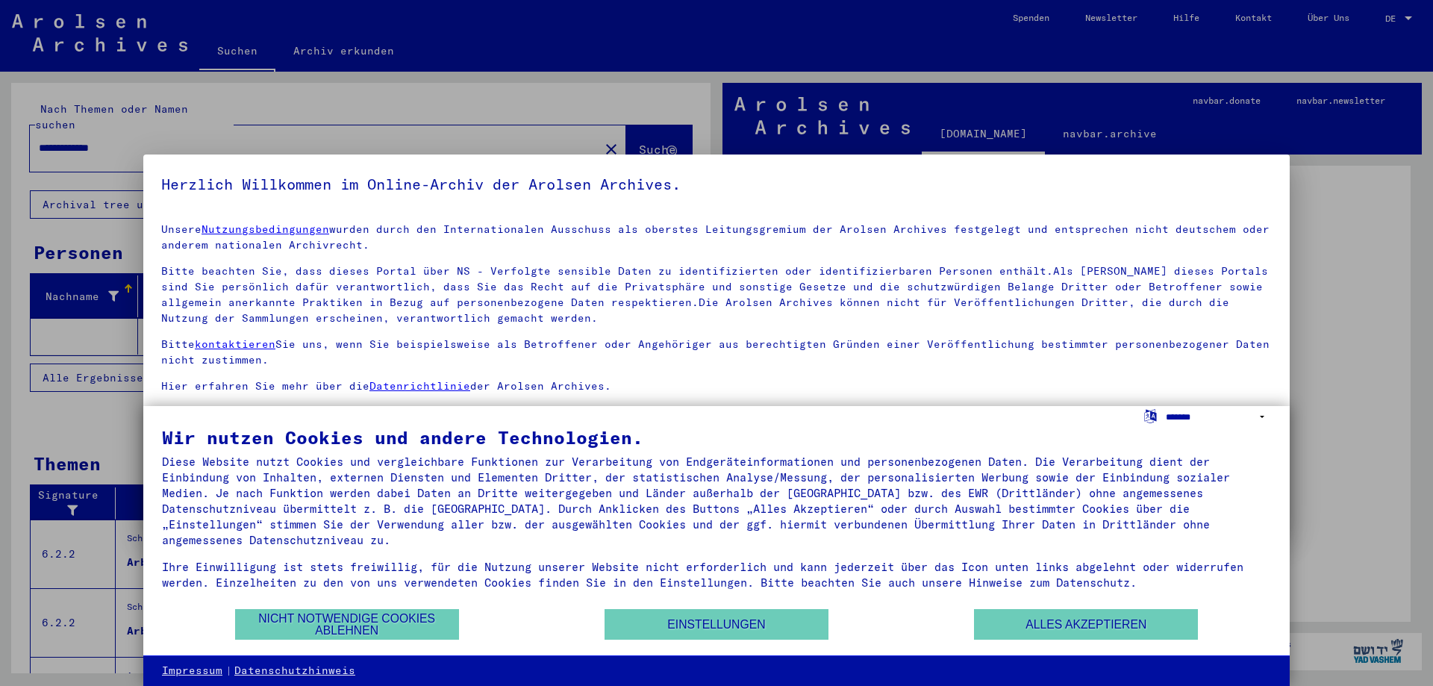  What do you see at coordinates (717, 437) in the screenshot?
I see `div: Wir nutzen Cookies und andere Technologien.` at bounding box center [717, 437].